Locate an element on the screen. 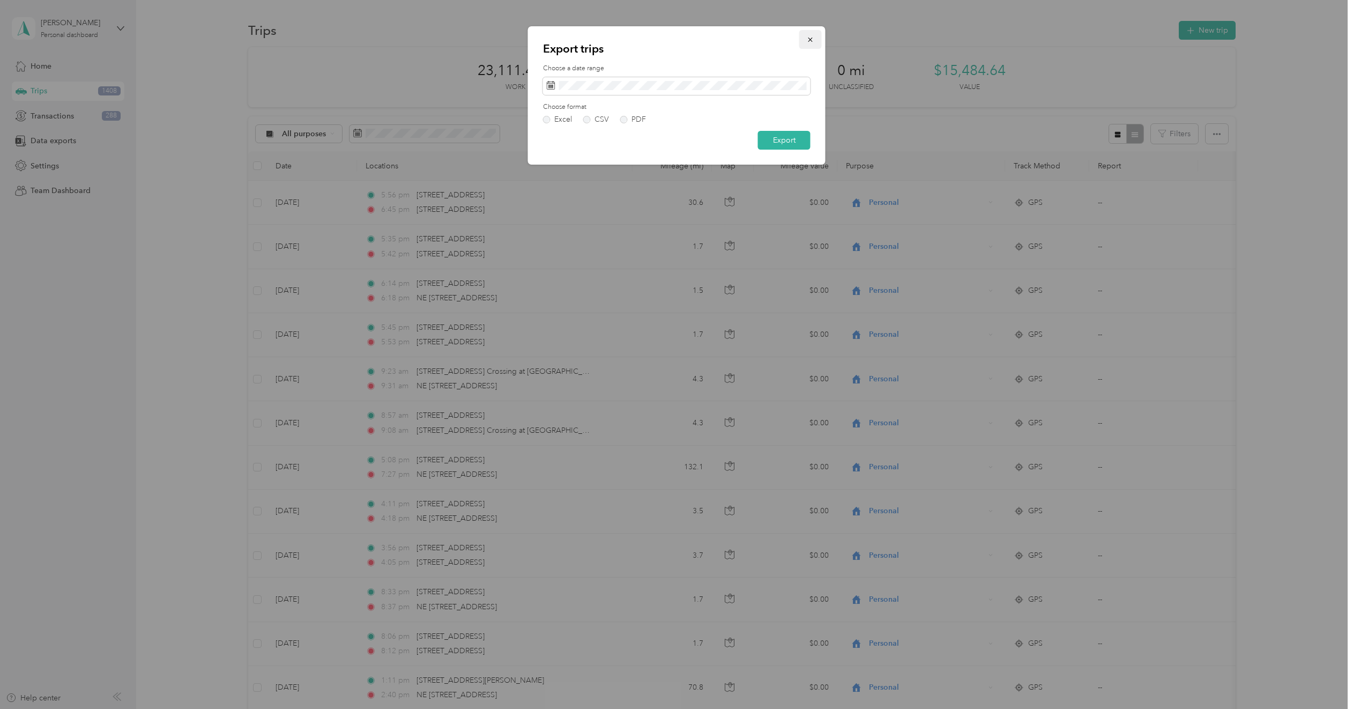 Image resolution: width=1353 pixels, height=709 pixels. div: Excel is located at coordinates (563, 120).